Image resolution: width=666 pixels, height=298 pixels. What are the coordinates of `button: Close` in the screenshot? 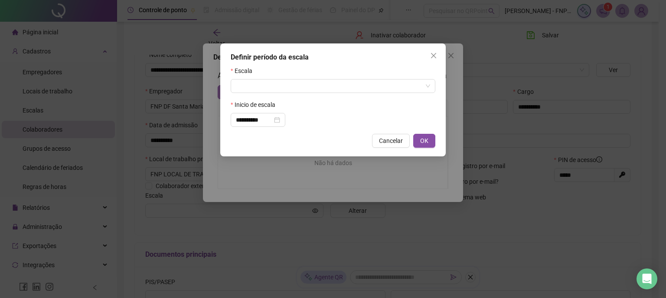 It's located at (434, 56).